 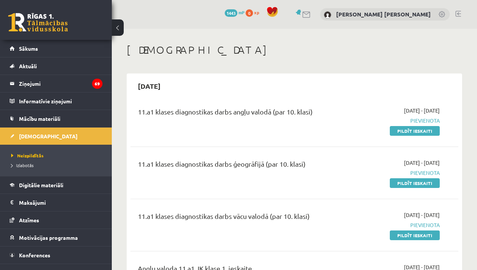 I want to click on img: Paula Marija Grinberga, so click(x=328, y=15).